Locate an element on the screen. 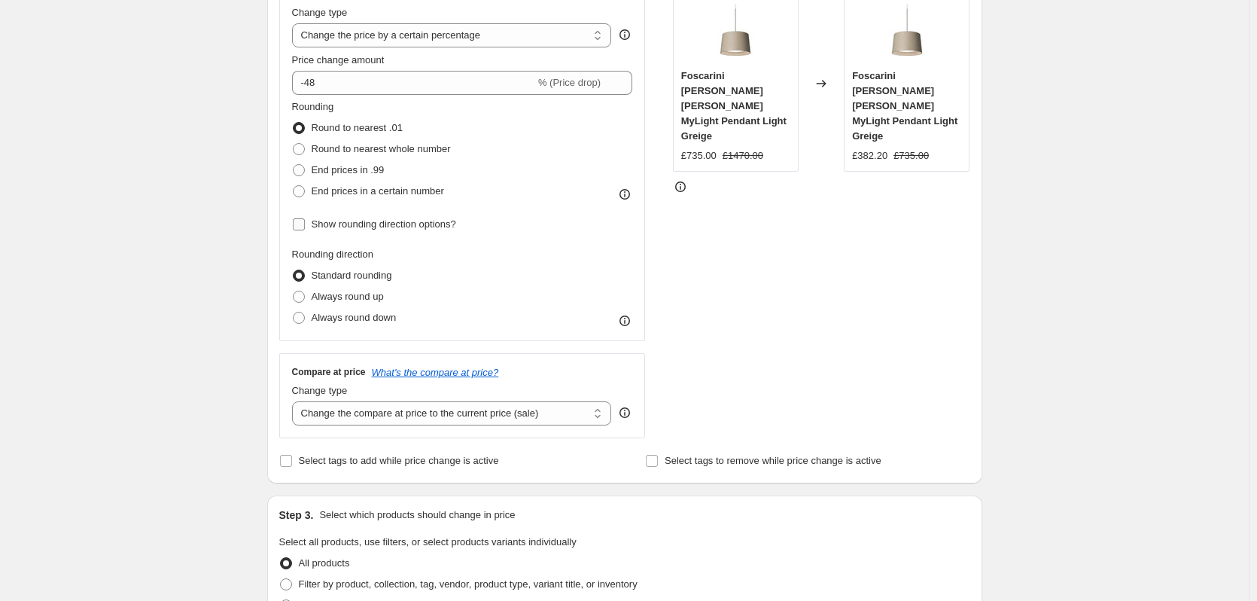 The height and width of the screenshot is (601, 1257). span: Select tags to remove while price change is active is located at coordinates (773, 460).